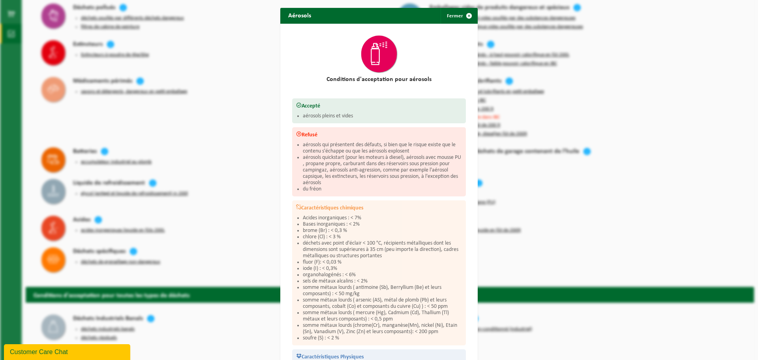 This screenshot has height=360, width=758. I want to click on li: somme métaux lourds ( antimoine (Sb), Berryllium (Be) et leurs composants) : < 50 mg/kg, so click(382, 291).